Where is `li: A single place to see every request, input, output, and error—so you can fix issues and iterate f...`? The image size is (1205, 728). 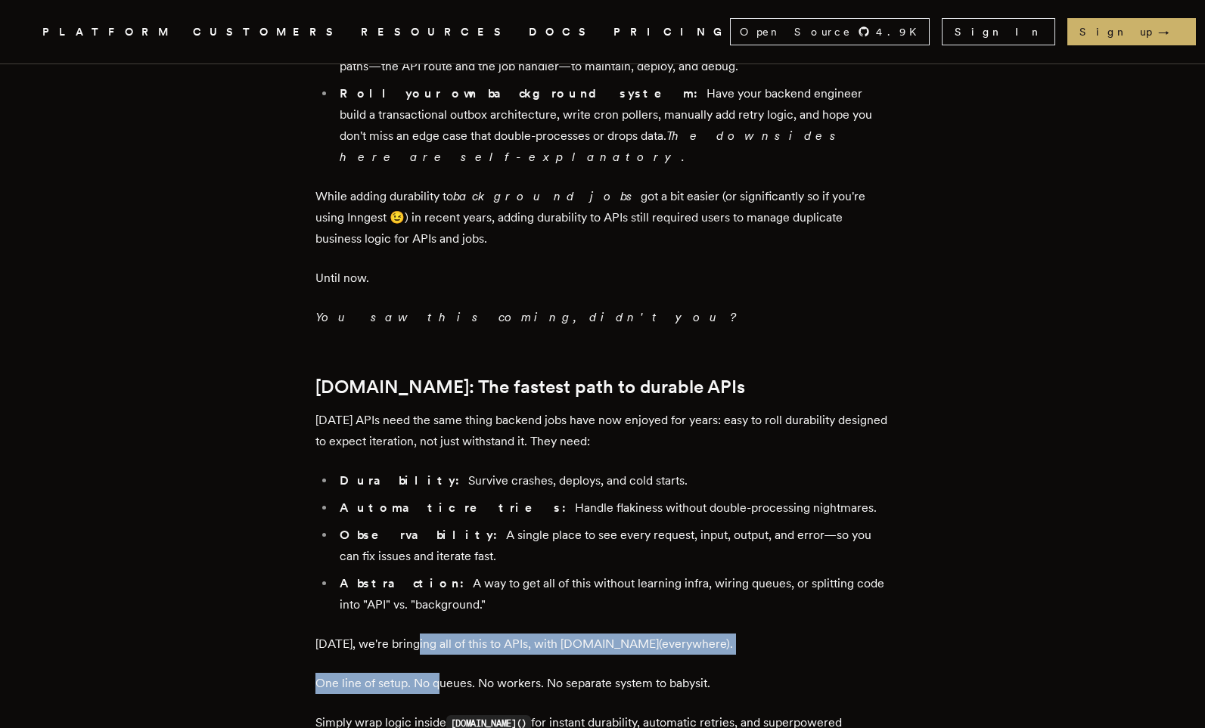 li: A single place to see every request, input, output, and error—so you can fix issues and iterate f... is located at coordinates (612, 546).